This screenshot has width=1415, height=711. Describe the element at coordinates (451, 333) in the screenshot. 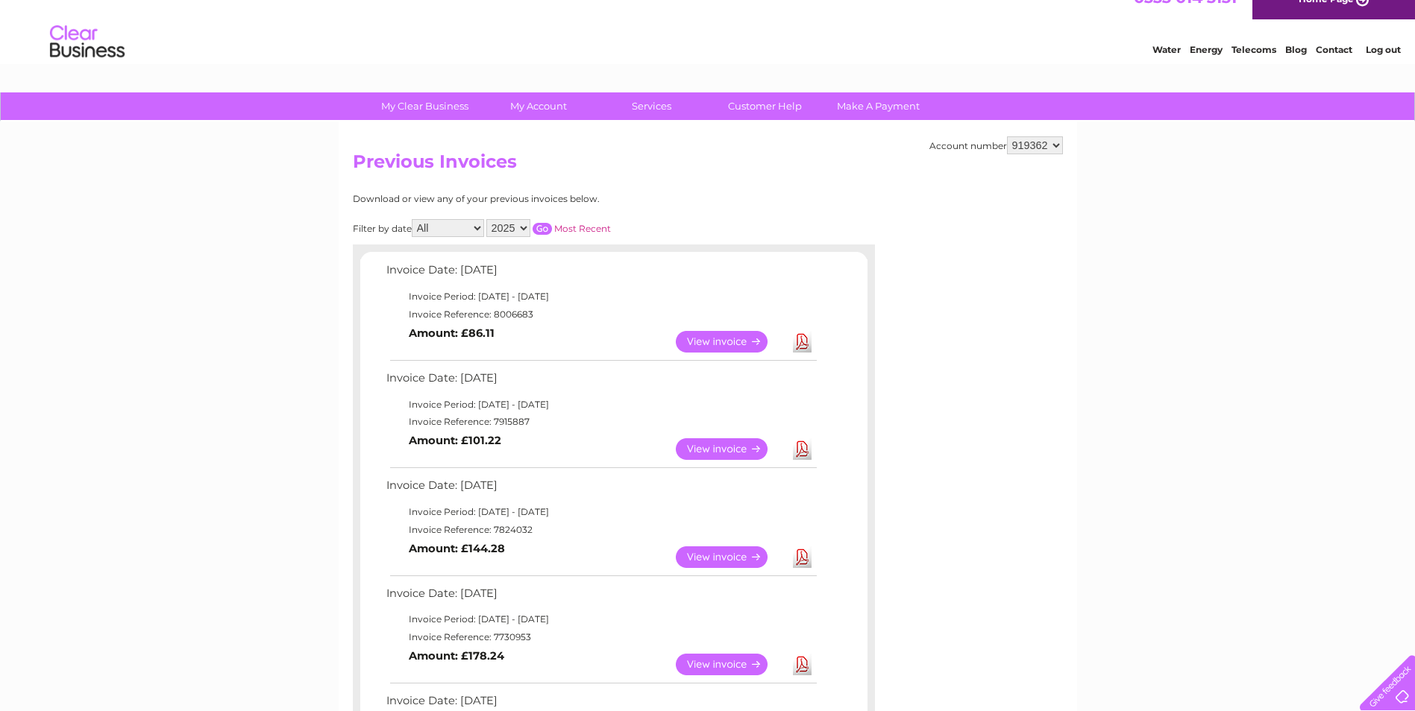

I see `b: Amount: £86.11` at that location.